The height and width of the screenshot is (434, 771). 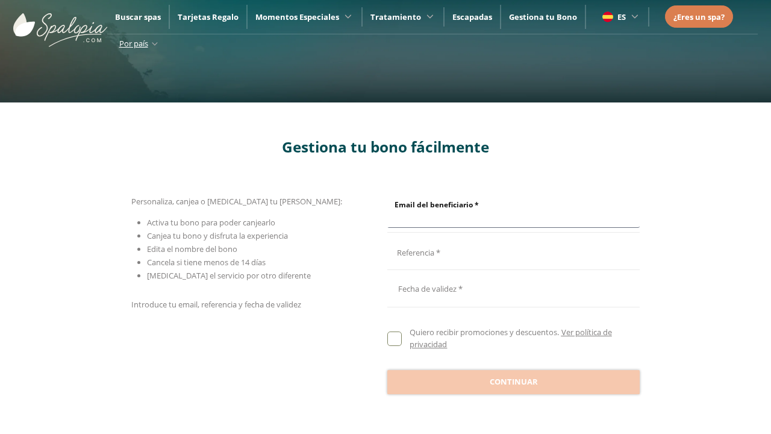 What do you see at coordinates (60, 24) in the screenshot?
I see `img: ImgLogoSpalopia.BvClDcEz.svg` at bounding box center [60, 24].